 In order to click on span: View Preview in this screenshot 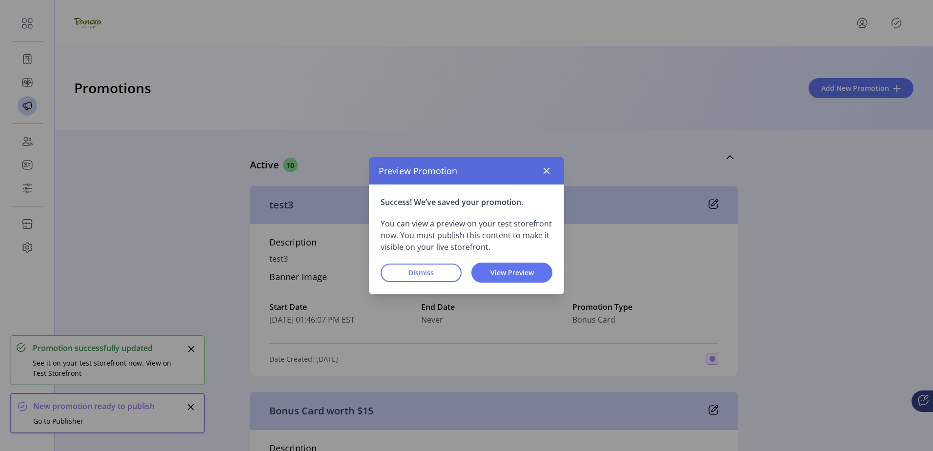, I will do `click(512, 272)`.